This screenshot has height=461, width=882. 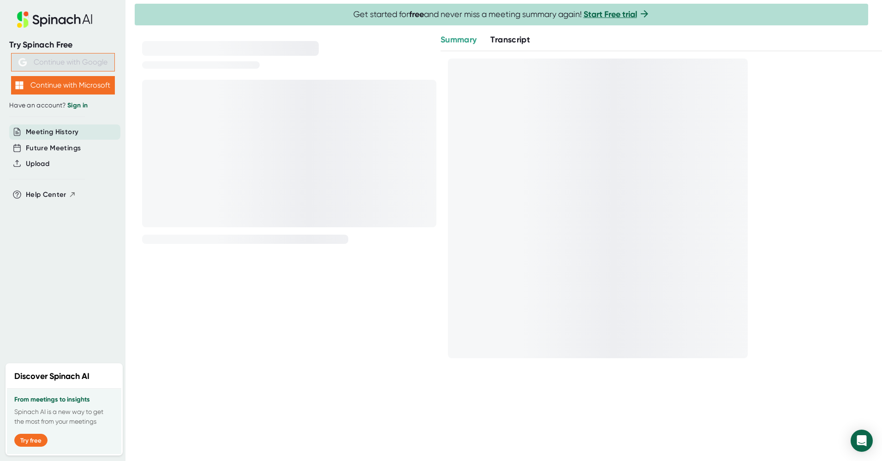 What do you see at coordinates (52, 132) in the screenshot?
I see `span: Meeting History` at bounding box center [52, 132].